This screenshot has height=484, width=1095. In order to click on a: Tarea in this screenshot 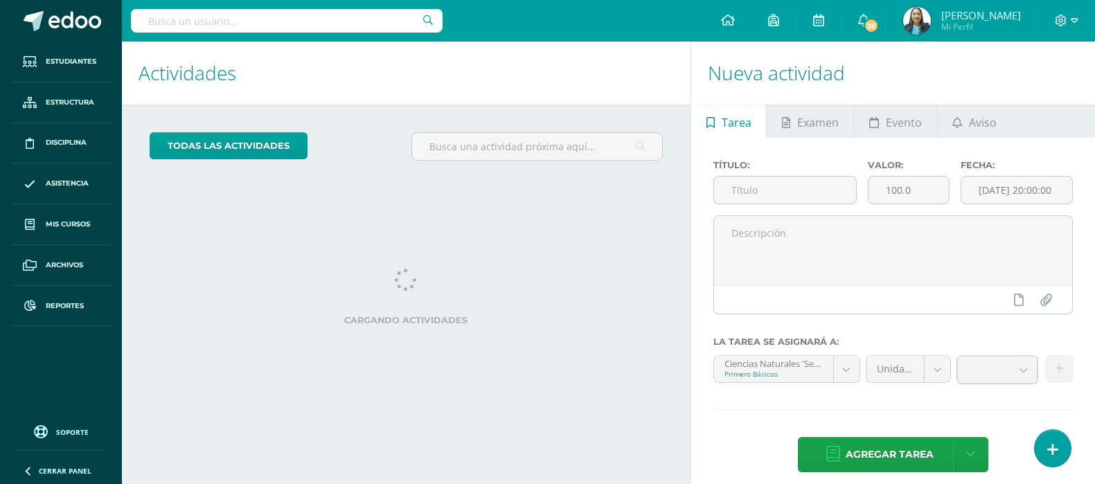, I will do `click(729, 121)`.